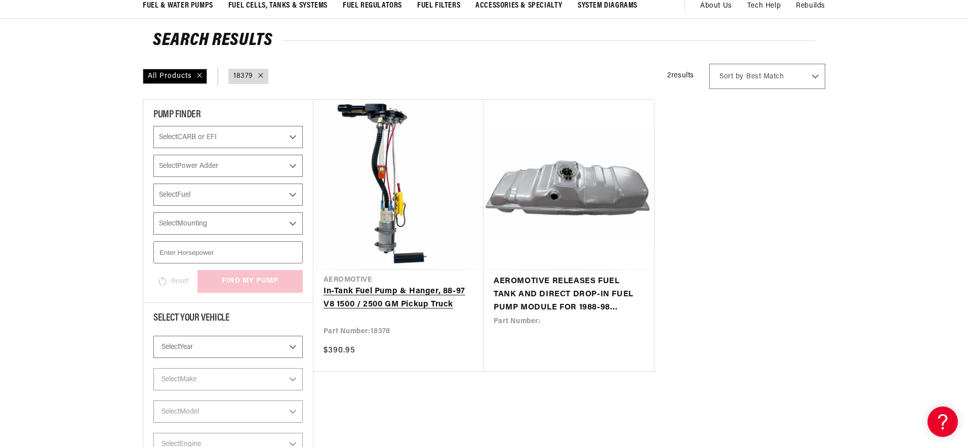 This screenshot has height=447, width=968. Describe the element at coordinates (228, 137) in the screenshot. I see `select: CARB or EFI` at that location.